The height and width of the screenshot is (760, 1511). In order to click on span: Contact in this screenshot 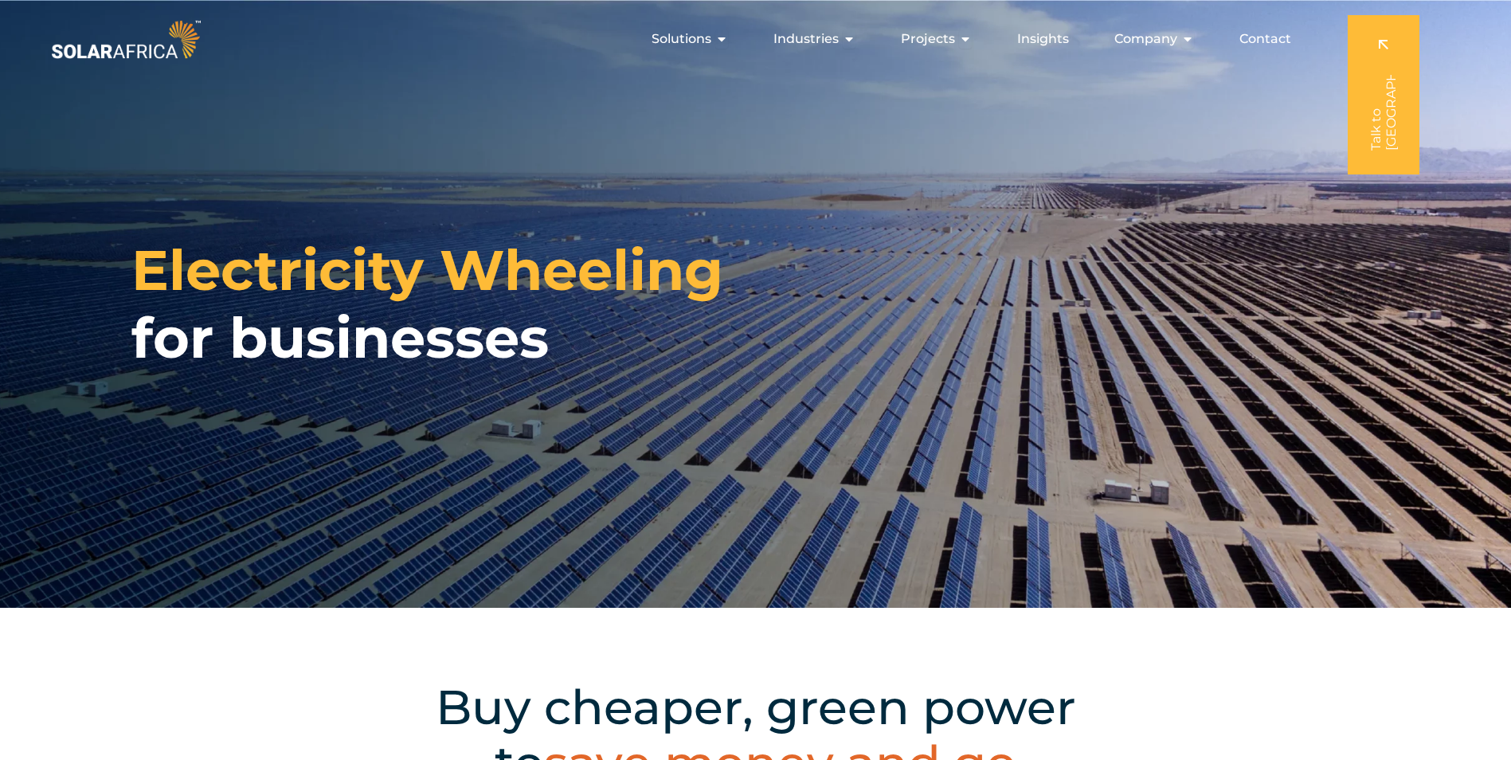, I will do `click(1265, 39)`.